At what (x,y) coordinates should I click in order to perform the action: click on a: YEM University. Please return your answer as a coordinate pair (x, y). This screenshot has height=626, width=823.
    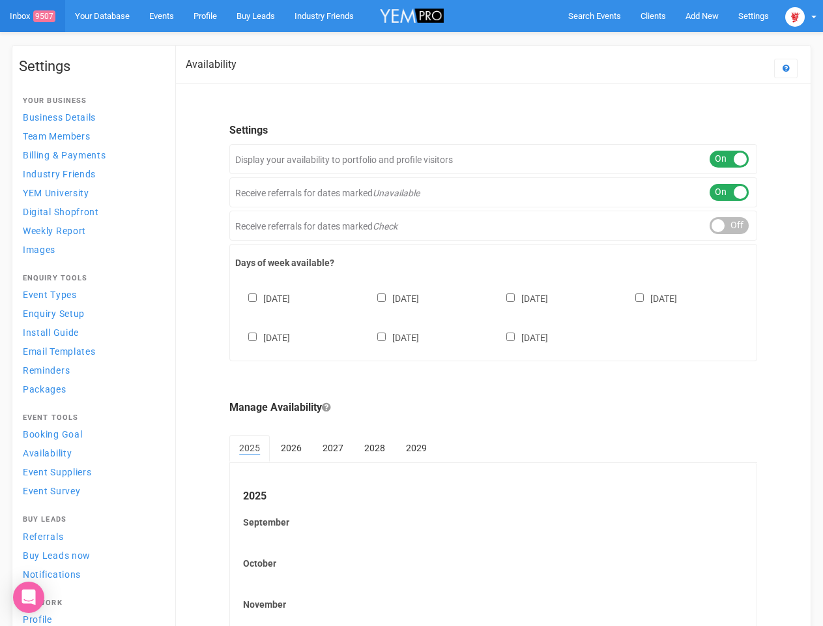
    Looking at the image, I should click on (91, 192).